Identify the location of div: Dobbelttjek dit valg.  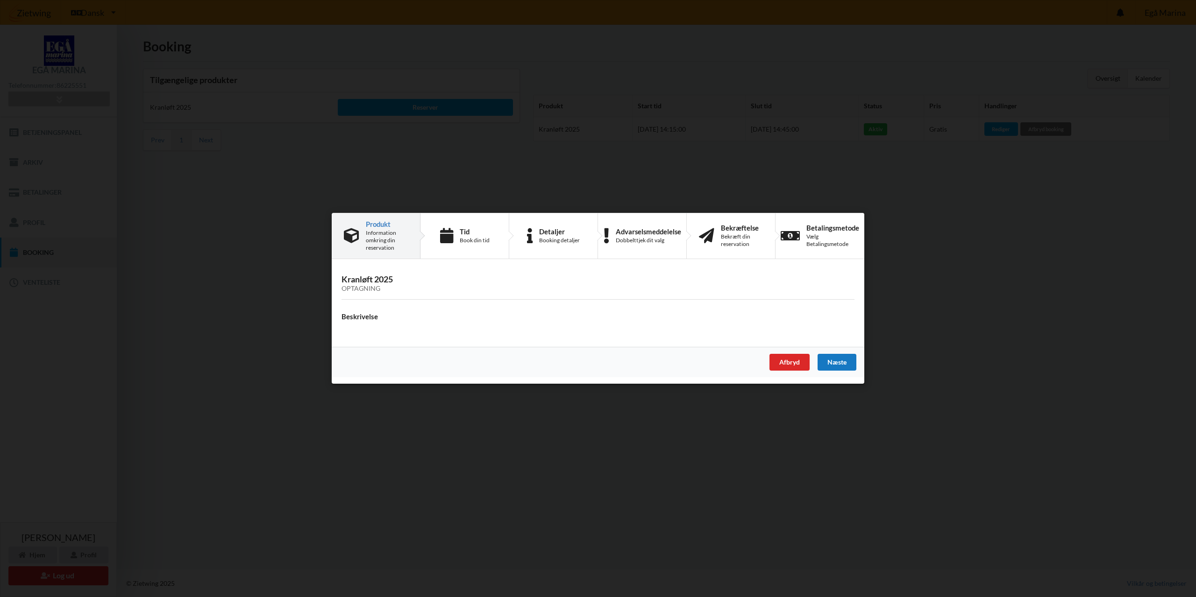
(648, 241).